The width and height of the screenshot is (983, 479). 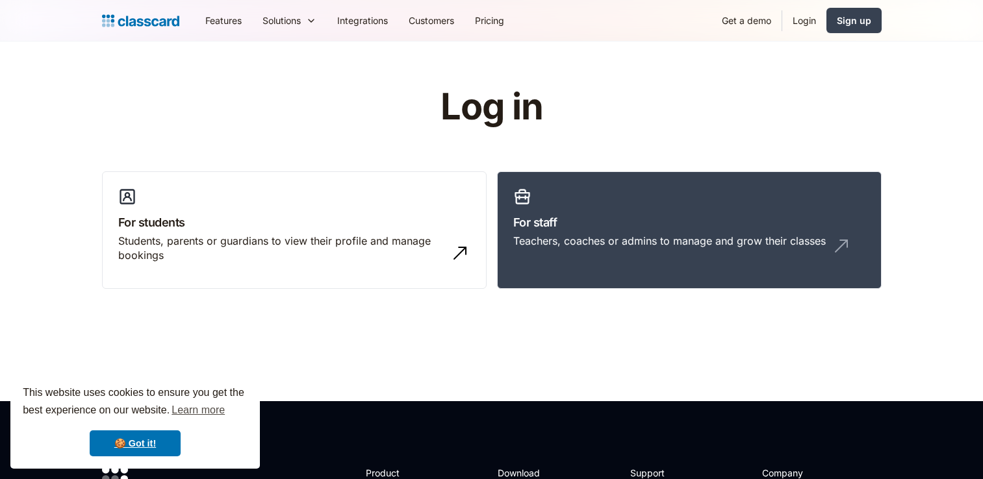 What do you see at coordinates (489, 20) in the screenshot?
I see `a: Pricing` at bounding box center [489, 20].